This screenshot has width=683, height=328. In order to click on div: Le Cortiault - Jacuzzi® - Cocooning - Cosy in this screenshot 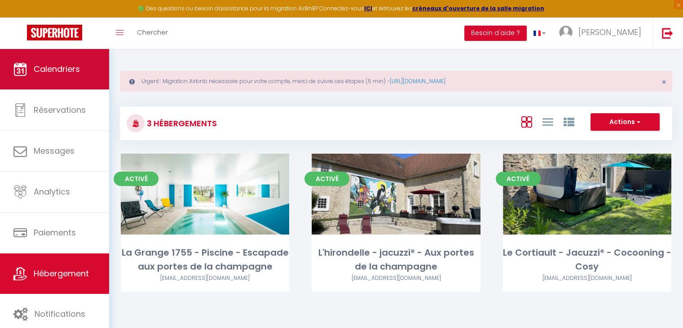, I will do `click(587, 260)`.